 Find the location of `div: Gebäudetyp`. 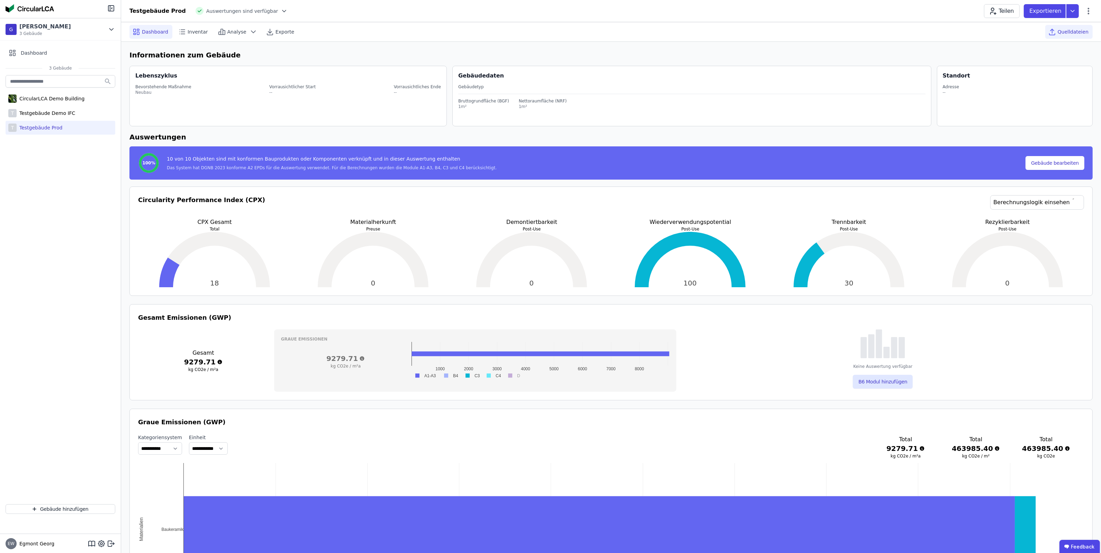

div: Gebäudetyp is located at coordinates (692, 87).